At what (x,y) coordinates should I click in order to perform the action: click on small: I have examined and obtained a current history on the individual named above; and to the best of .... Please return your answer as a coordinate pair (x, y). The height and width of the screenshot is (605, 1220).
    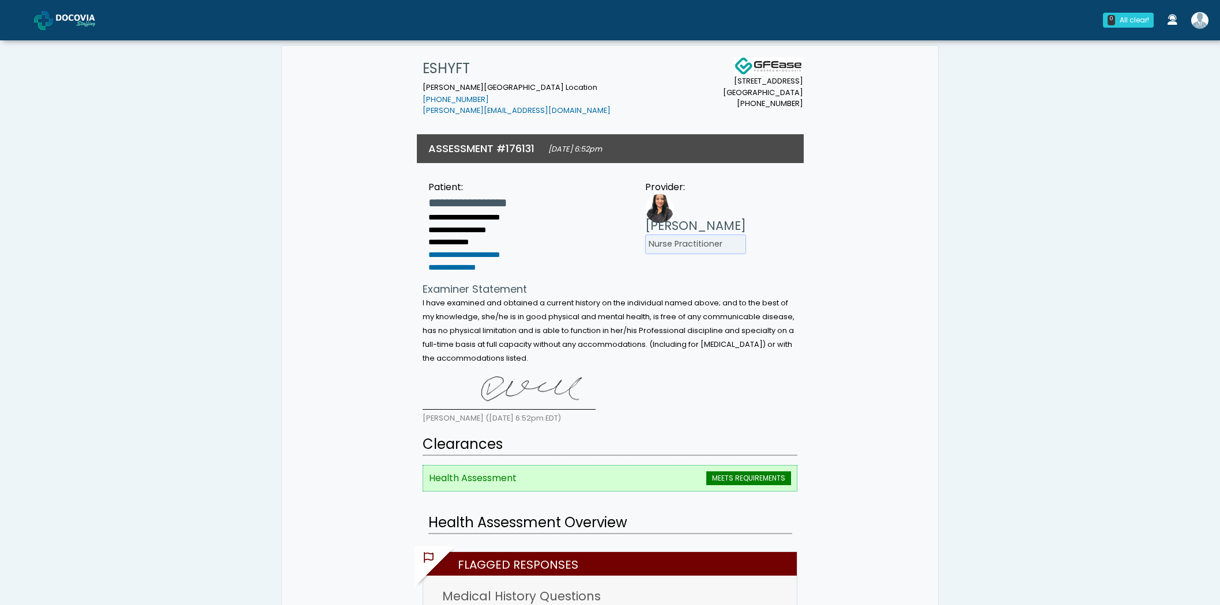
    Looking at the image, I should click on (608, 330).